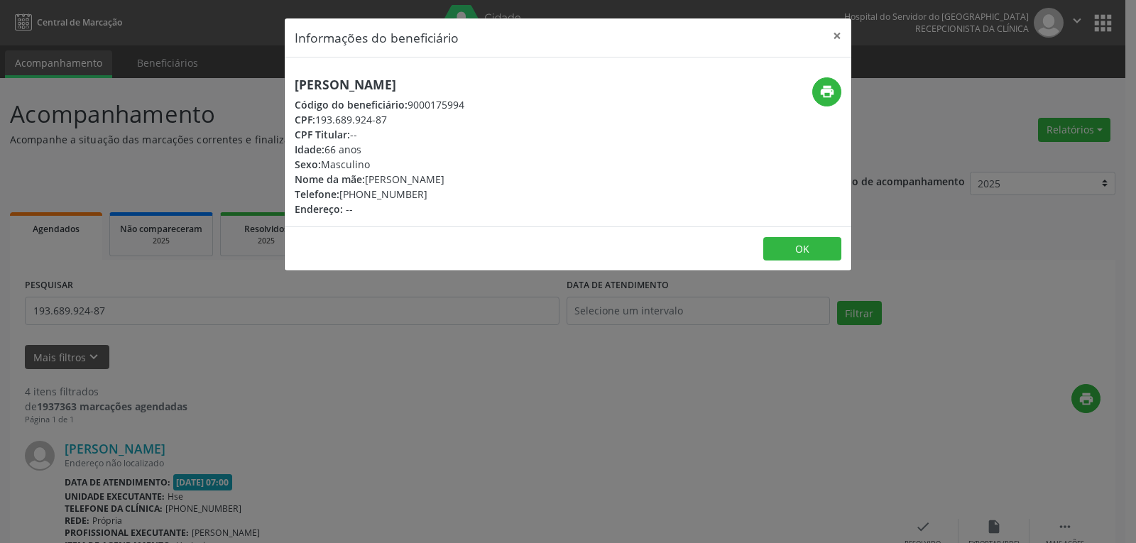 The width and height of the screenshot is (1136, 543). What do you see at coordinates (837, 36) in the screenshot?
I see `button: Close` at bounding box center [837, 36].